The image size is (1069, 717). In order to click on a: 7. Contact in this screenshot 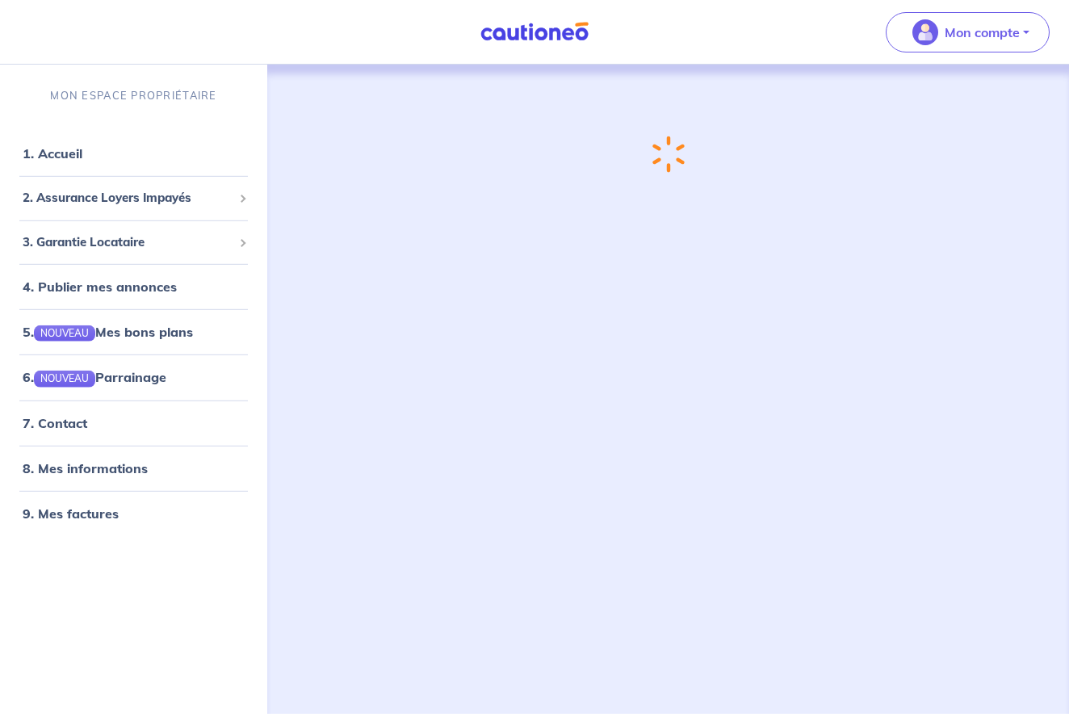, I will do `click(55, 422)`.